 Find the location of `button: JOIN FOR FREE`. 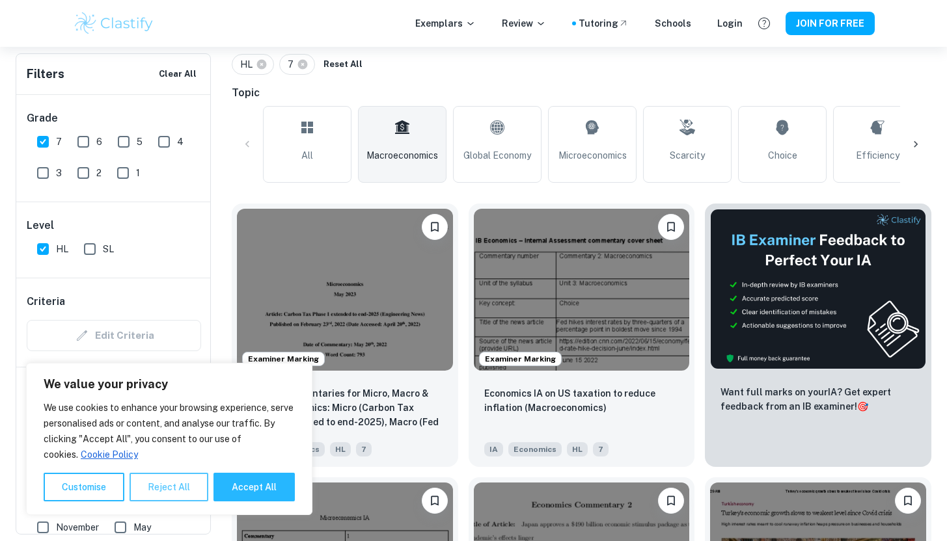

button: JOIN FOR FREE is located at coordinates (830, 23).